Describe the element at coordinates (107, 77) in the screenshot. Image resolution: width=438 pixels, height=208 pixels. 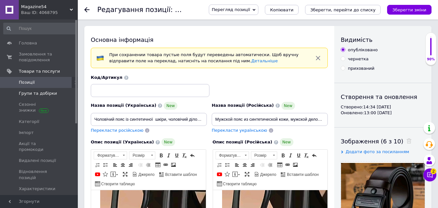
I see `span: Код/Артикул` at that location.